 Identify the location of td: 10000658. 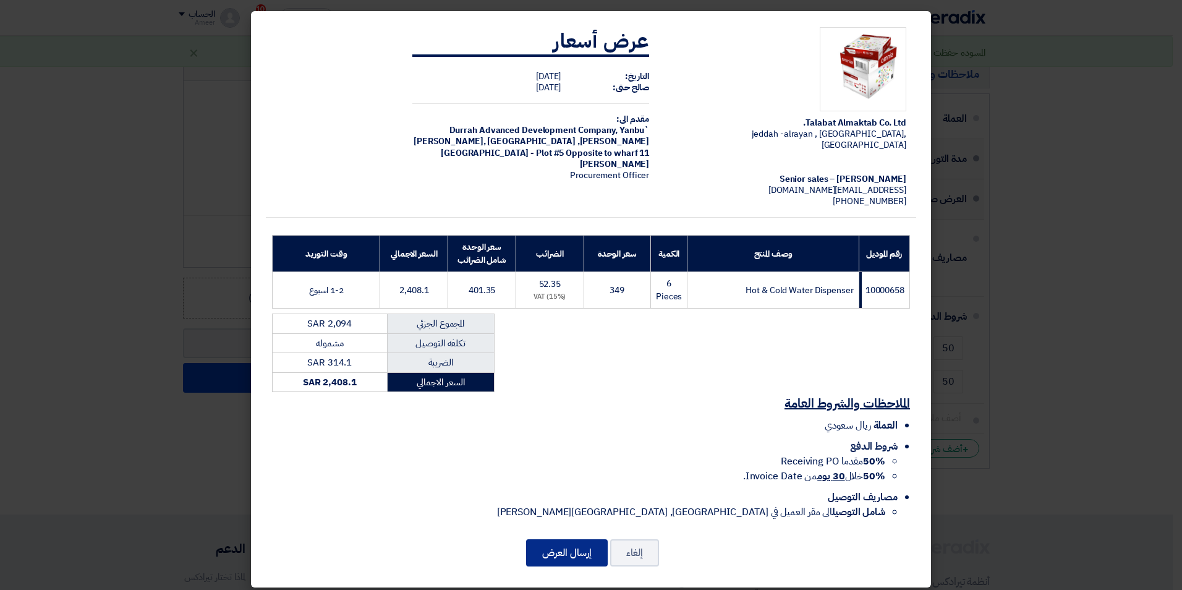
(884, 290).